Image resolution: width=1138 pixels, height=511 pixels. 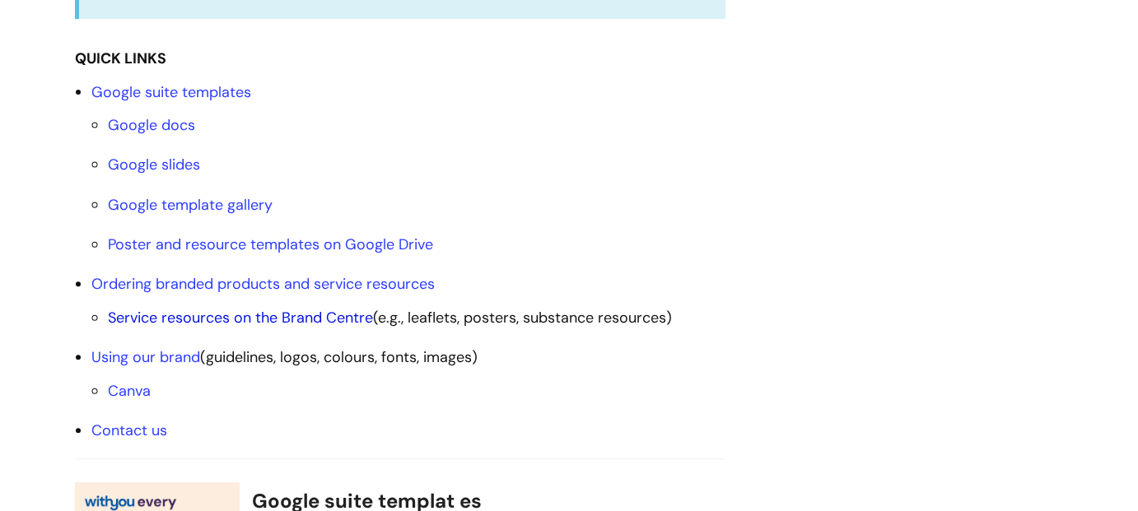 What do you see at coordinates (151, 125) in the screenshot?
I see `a: Google docs` at bounding box center [151, 125].